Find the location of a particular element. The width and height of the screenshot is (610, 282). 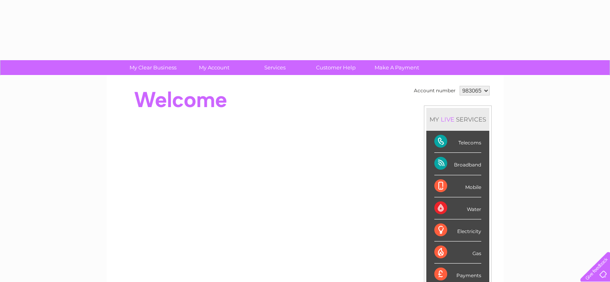

div: Electricity is located at coordinates (457, 230).